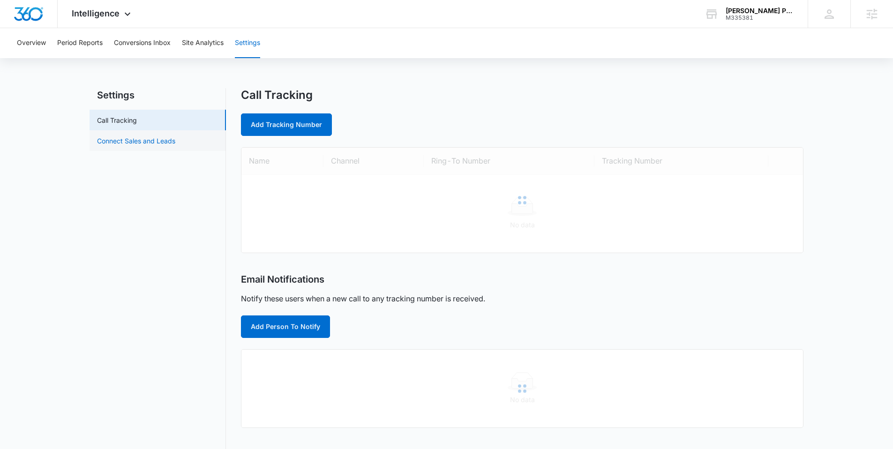  Describe the element at coordinates (760, 11) in the screenshot. I see `div: account name` at that location.